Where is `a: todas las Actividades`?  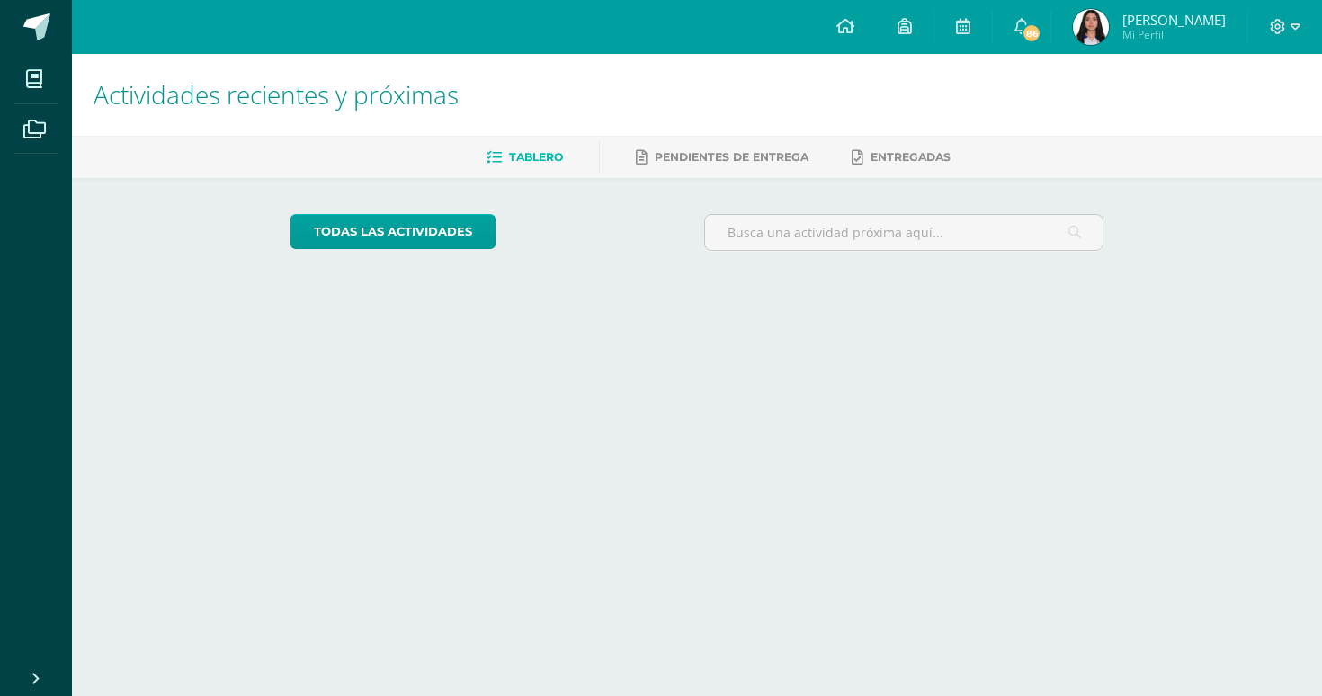 a: todas las Actividades is located at coordinates (393, 231).